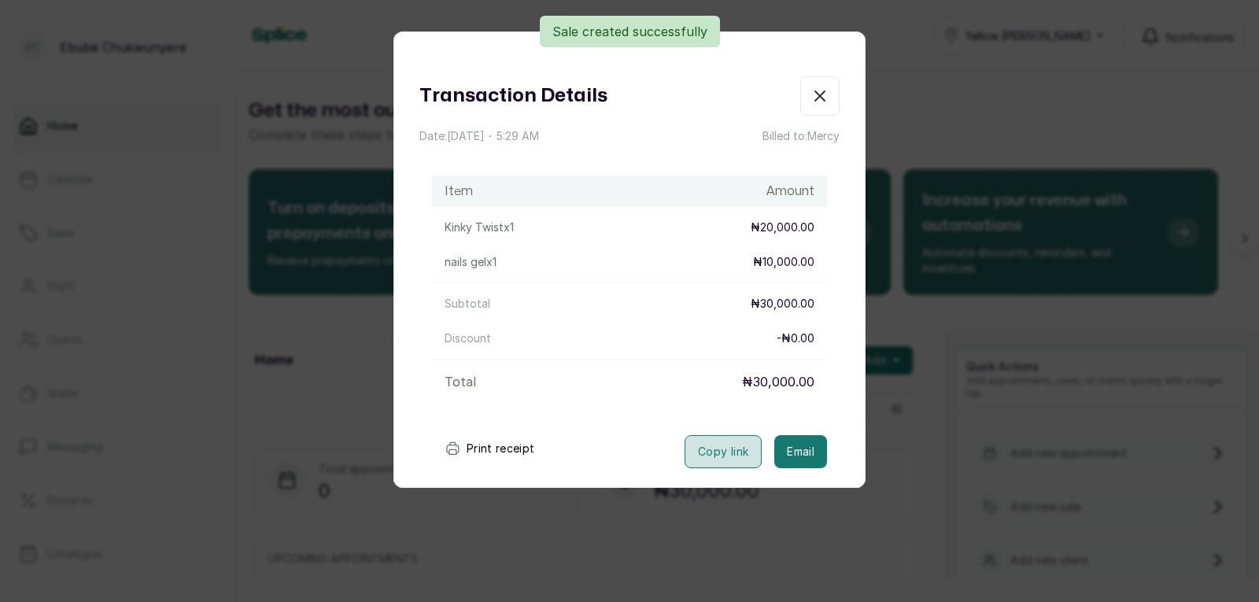 This screenshot has width=1259, height=602. I want to click on h1: Item, so click(459, 191).